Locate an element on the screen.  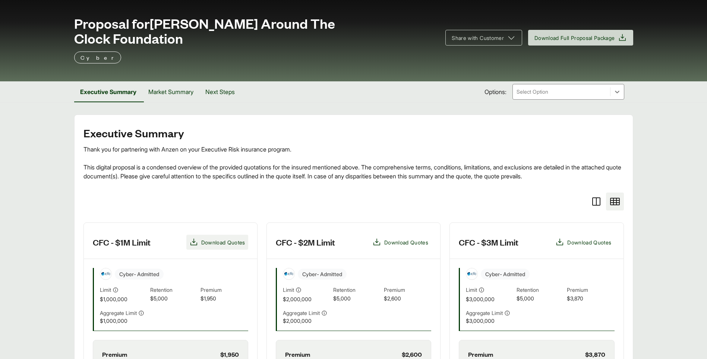
p: Cyber is located at coordinates (98, 57).